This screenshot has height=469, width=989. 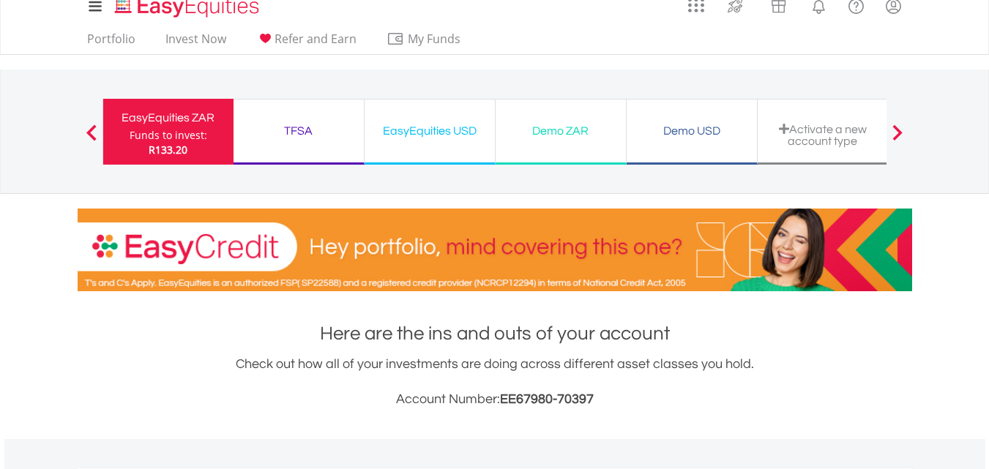 I want to click on div: EasyEquities USD, so click(x=430, y=131).